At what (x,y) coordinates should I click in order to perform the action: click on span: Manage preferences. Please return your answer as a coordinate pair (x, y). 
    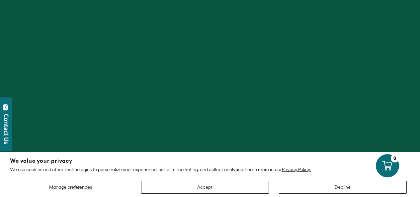
    Looking at the image, I should click on (70, 187).